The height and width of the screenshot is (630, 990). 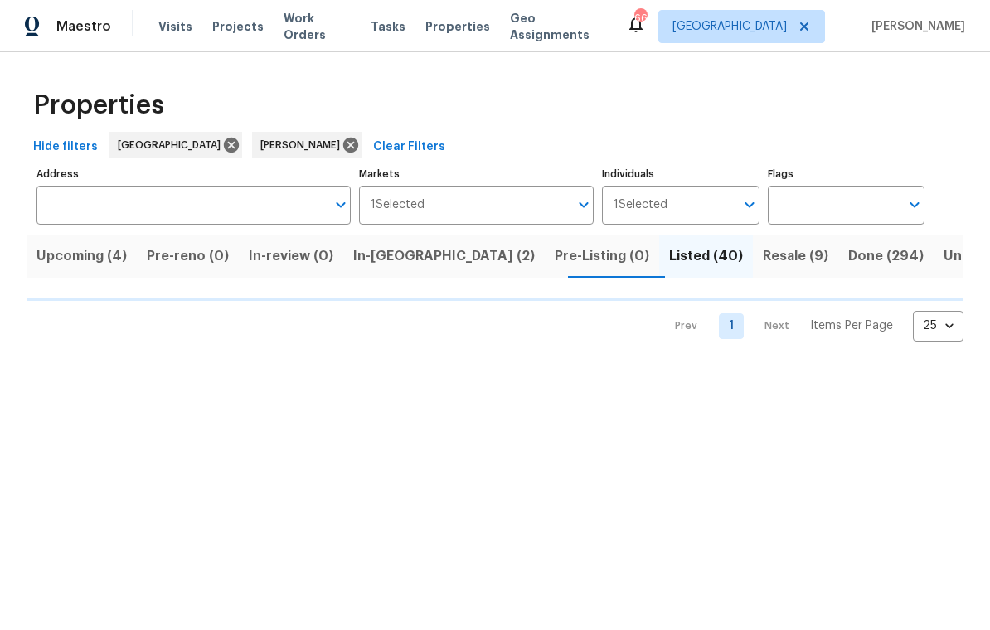 What do you see at coordinates (175, 27) in the screenshot?
I see `span: Visits` at bounding box center [175, 27].